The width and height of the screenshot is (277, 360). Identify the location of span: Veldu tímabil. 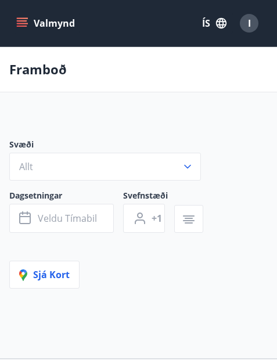
(67, 218).